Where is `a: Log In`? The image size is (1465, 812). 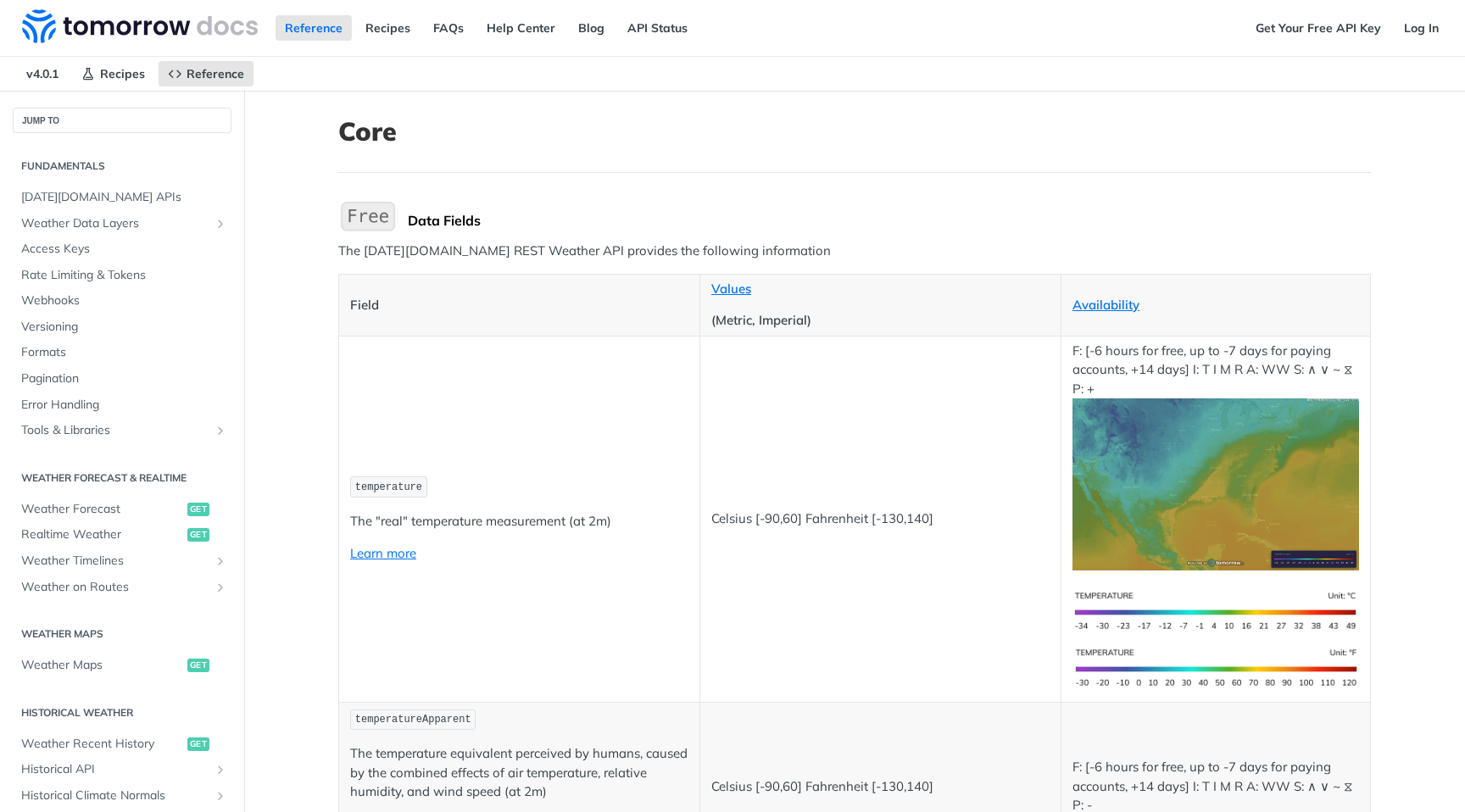 a: Log In is located at coordinates (1421, 28).